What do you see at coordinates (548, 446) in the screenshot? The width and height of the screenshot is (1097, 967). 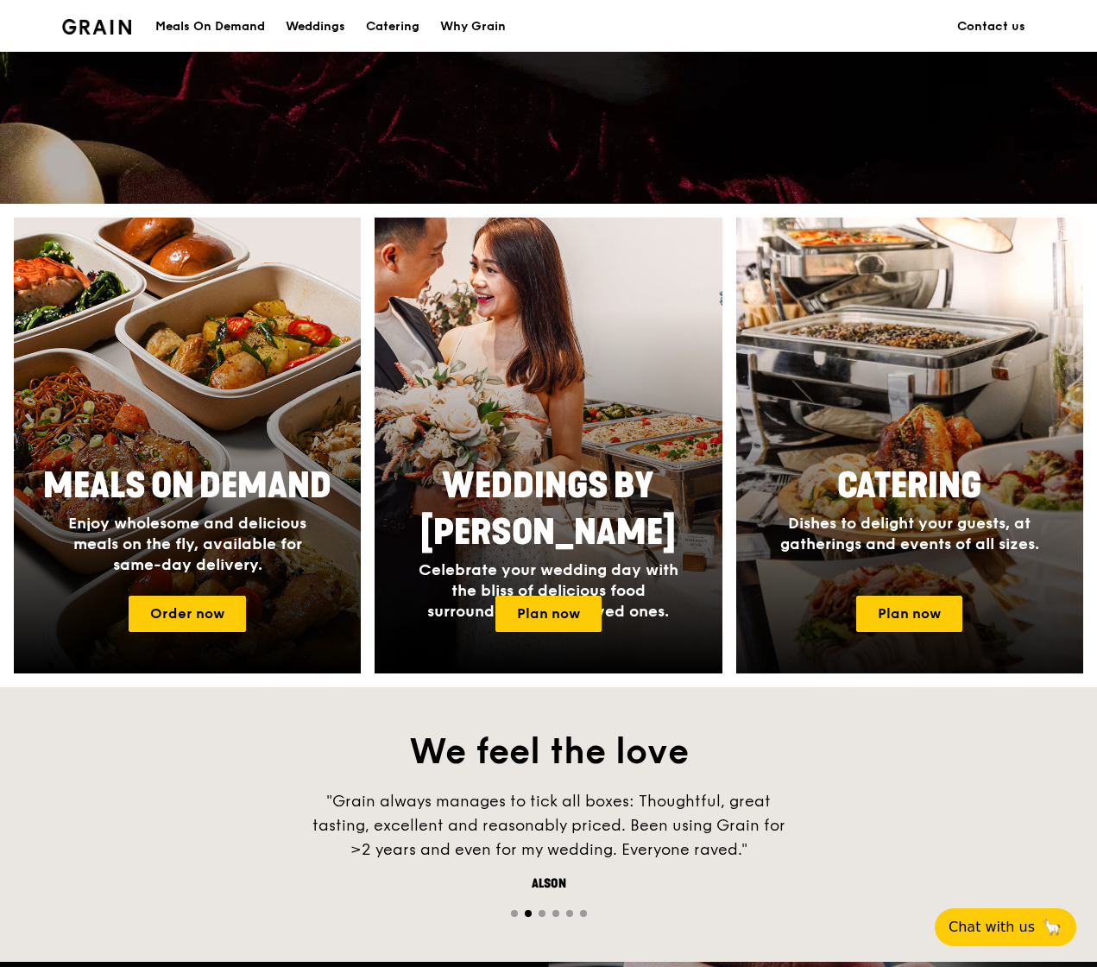 I see `img: weddings-card.4f3003b8.jpg` at bounding box center [548, 446].